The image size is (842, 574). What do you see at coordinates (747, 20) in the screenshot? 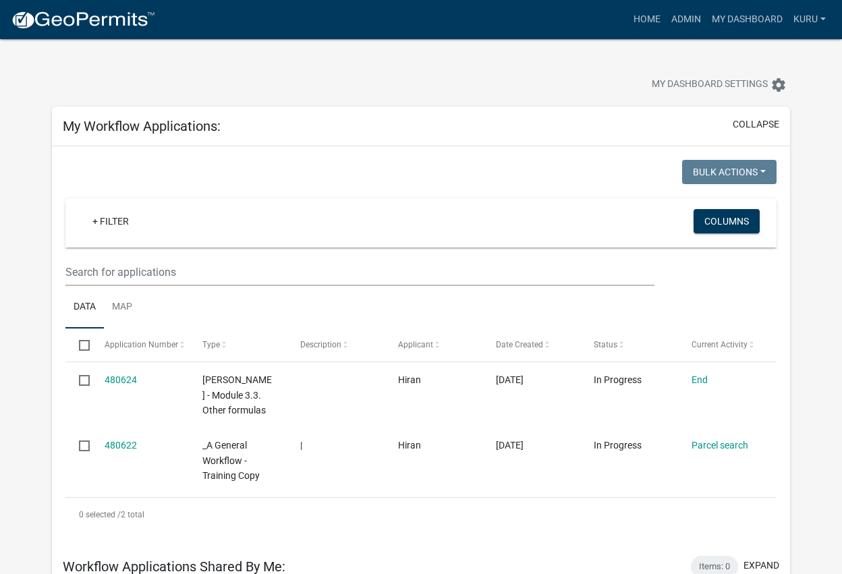
I see `a: My Dashboard` at bounding box center [747, 20].